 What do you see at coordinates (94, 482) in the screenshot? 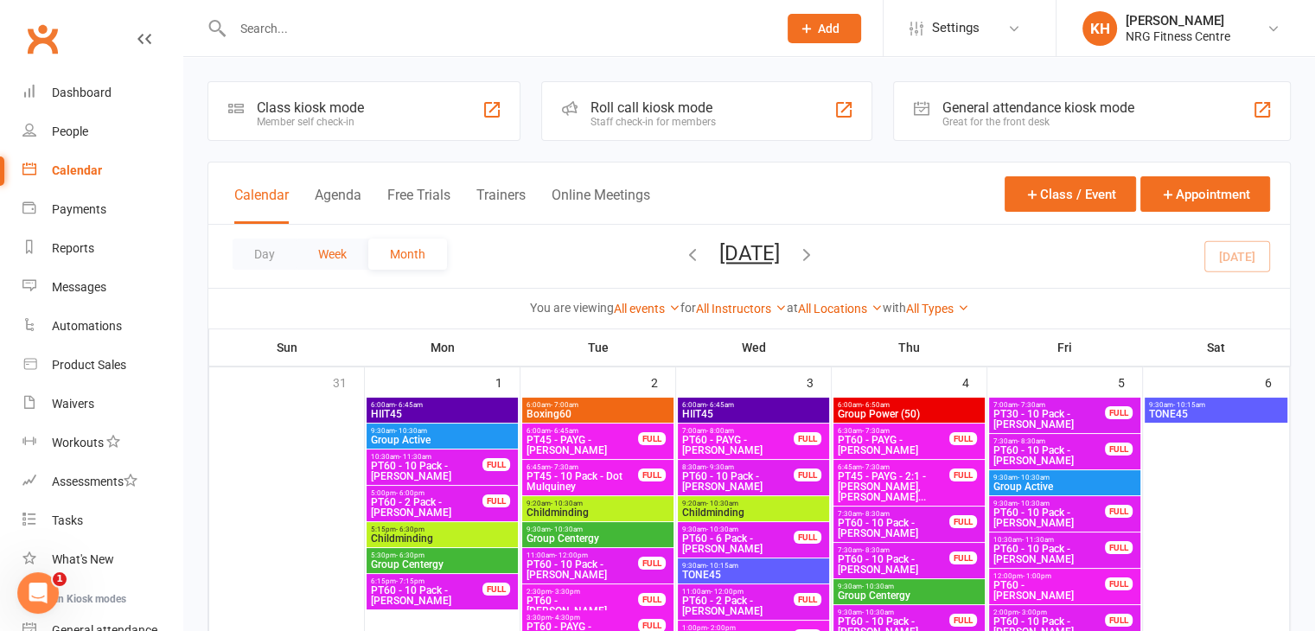
I see `div: Assessments` at bounding box center [94, 482].